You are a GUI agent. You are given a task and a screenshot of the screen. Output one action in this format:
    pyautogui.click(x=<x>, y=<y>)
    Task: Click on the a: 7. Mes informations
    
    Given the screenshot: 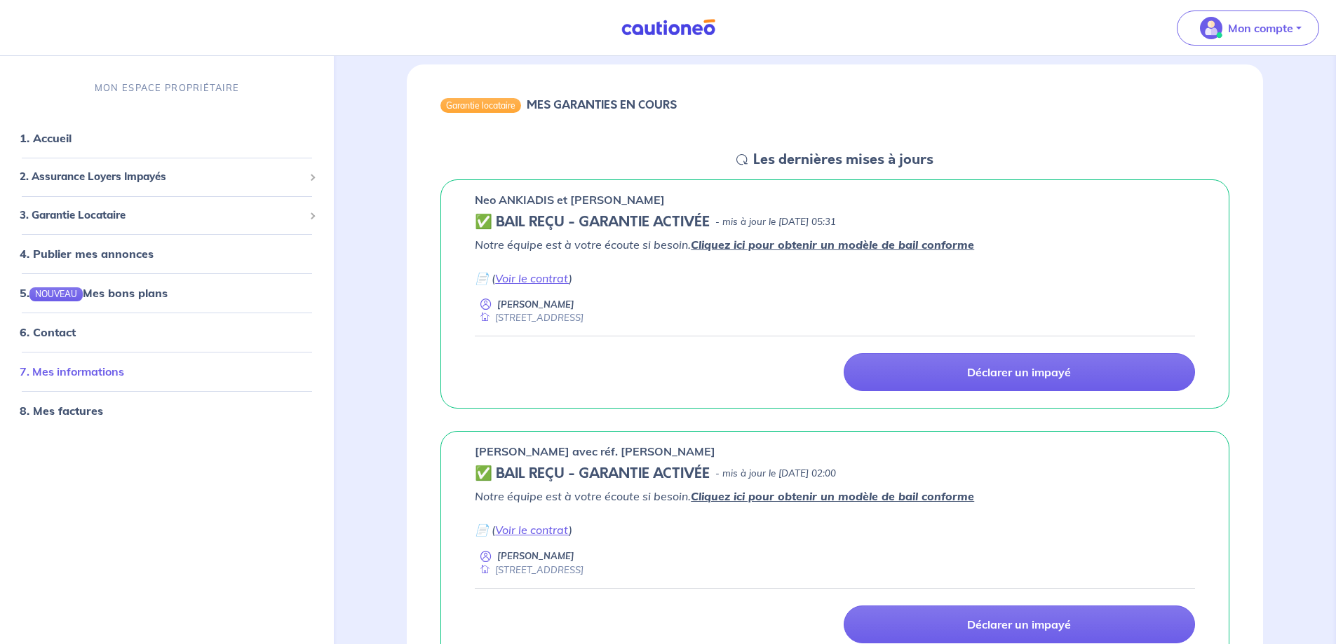 What is the action you would take?
    pyautogui.click(x=72, y=372)
    